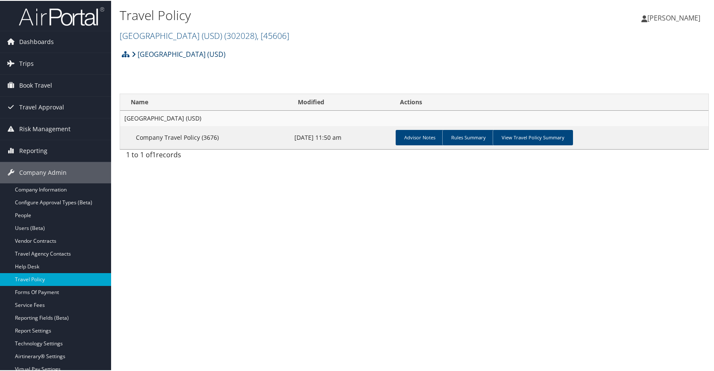  Describe the element at coordinates (241, 35) in the screenshot. I see `span: ( 302028 )` at that location.